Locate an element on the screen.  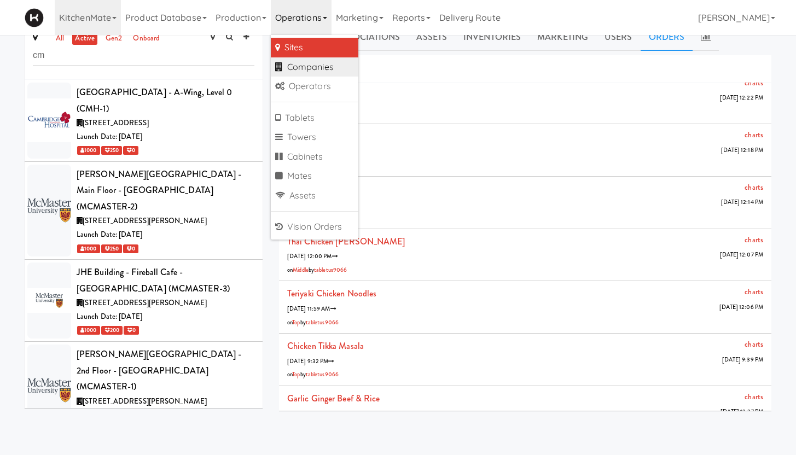
a: Companies is located at coordinates (315, 67).